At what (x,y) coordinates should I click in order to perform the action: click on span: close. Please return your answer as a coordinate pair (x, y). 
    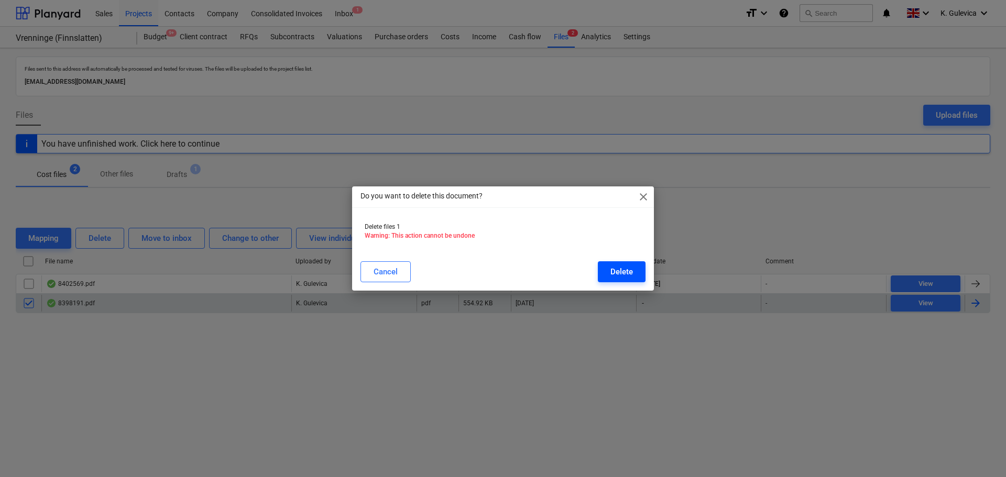
    Looking at the image, I should click on (644, 197).